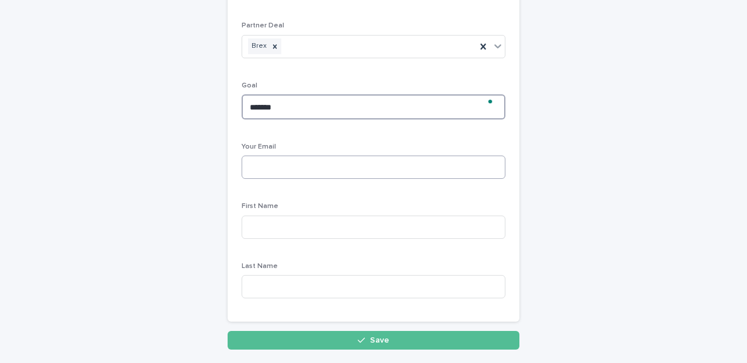 Image resolution: width=747 pixels, height=363 pixels. Describe the element at coordinates (258, 147) in the screenshot. I see `span: Your Email` at that location.